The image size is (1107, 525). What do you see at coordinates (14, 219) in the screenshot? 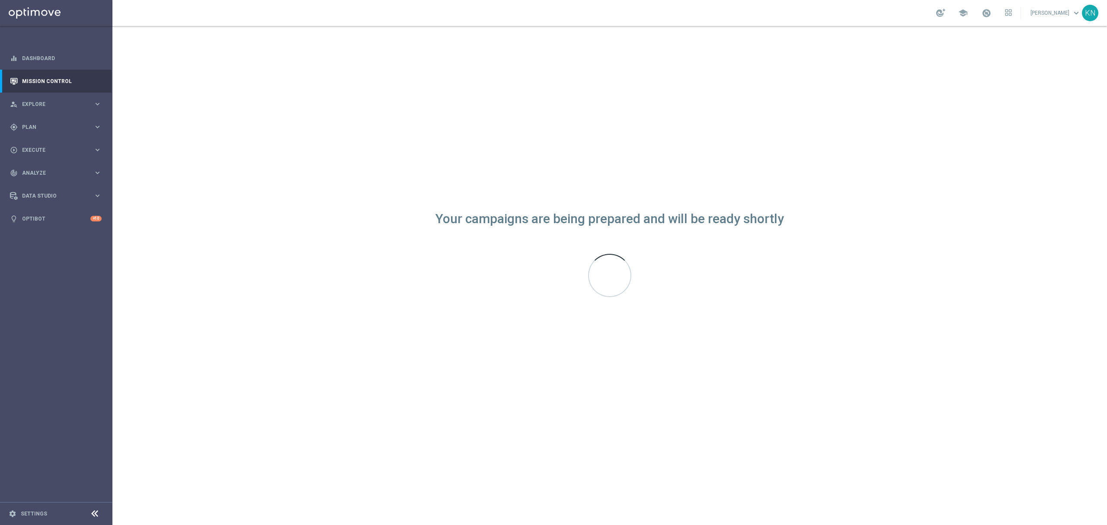
I see `i: lightbulb` at bounding box center [14, 219].